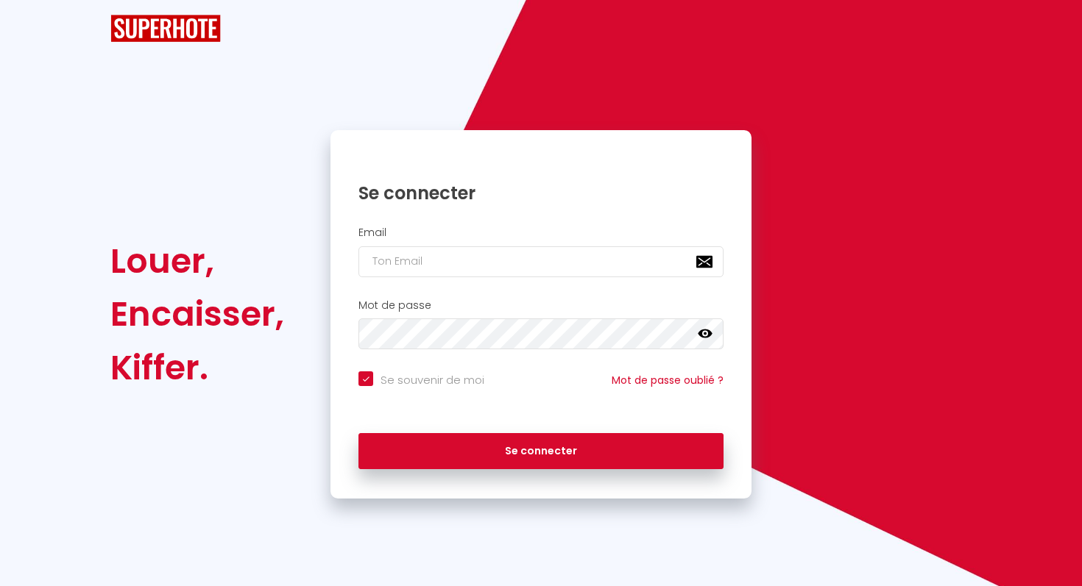 The height and width of the screenshot is (586, 1082). Describe the element at coordinates (166, 28) in the screenshot. I see `img: SuperHote logo` at that location.